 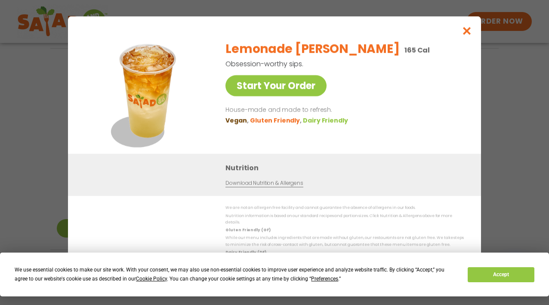 What do you see at coordinates (347, 168) in the screenshot?
I see `h3: Nutrition` at bounding box center [347, 168].